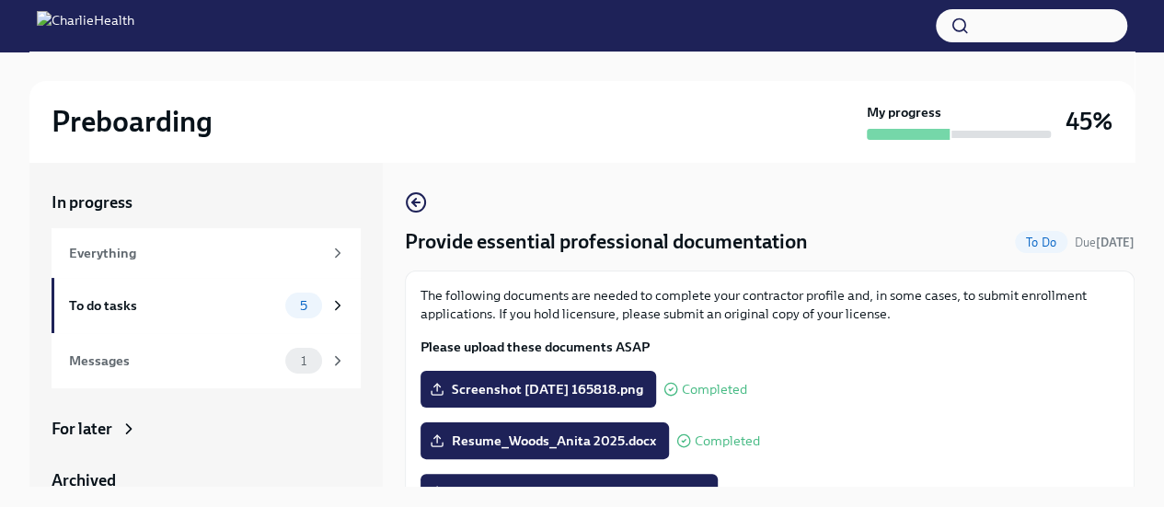  I want to click on strong: Please upload these documents ASAP, so click(534, 347).